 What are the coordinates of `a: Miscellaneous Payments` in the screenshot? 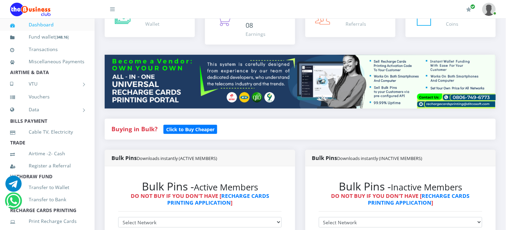 It's located at (47, 61).